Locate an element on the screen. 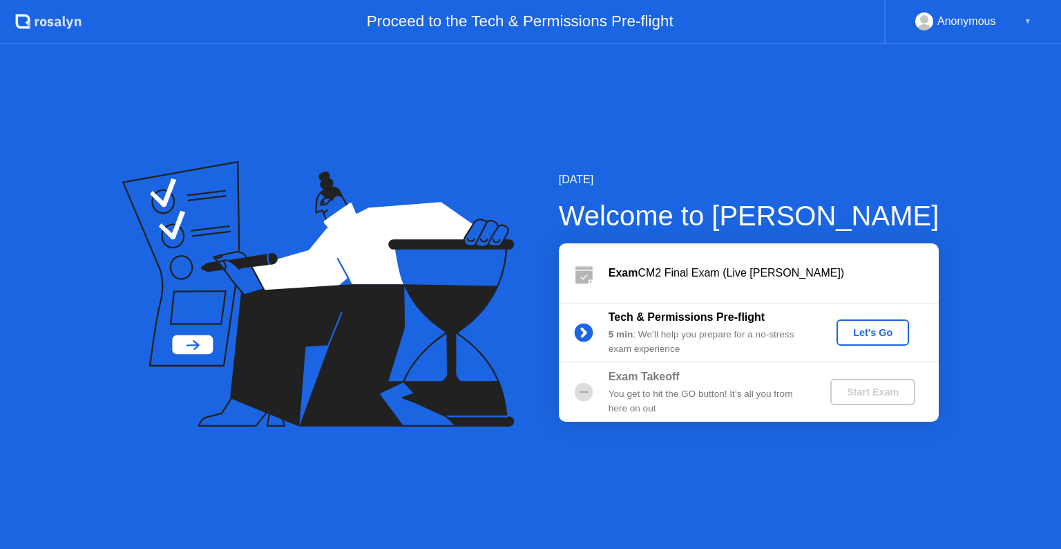 The height and width of the screenshot is (549, 1061). div: Anonymous is located at coordinates (967, 21).